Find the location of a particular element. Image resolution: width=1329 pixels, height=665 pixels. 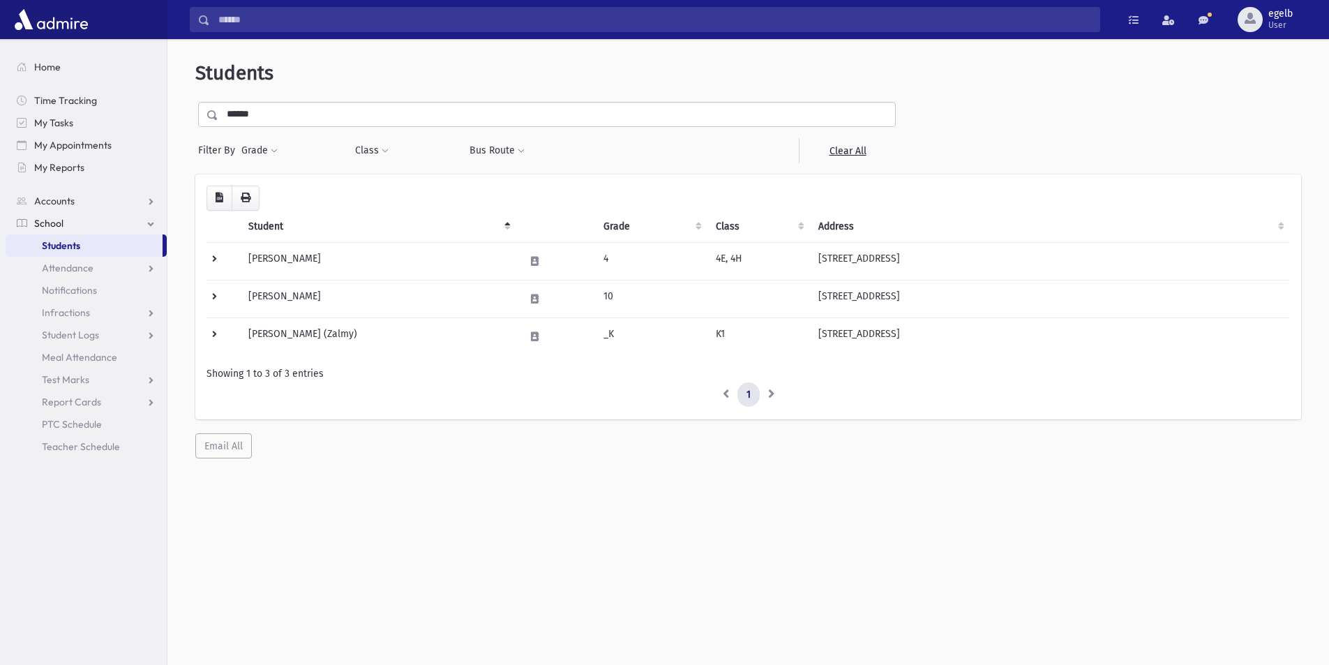

a: Meal Attendance is located at coordinates (86, 357).